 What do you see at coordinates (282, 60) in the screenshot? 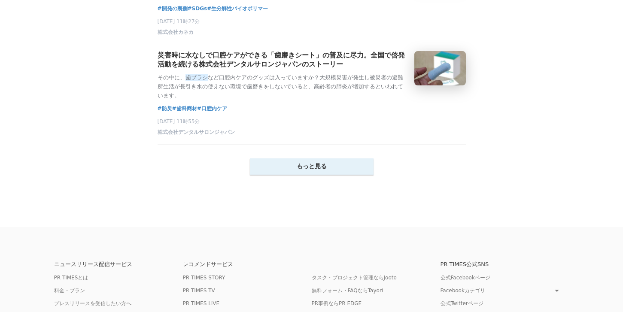
I see `h3: 災害時に水なしで口腔ケアができる「歯磨きシート」の普及に尽力。全国で啓発活動を続ける株式会社デンタルサロンジャパンのストーリー` at bounding box center [282, 60].